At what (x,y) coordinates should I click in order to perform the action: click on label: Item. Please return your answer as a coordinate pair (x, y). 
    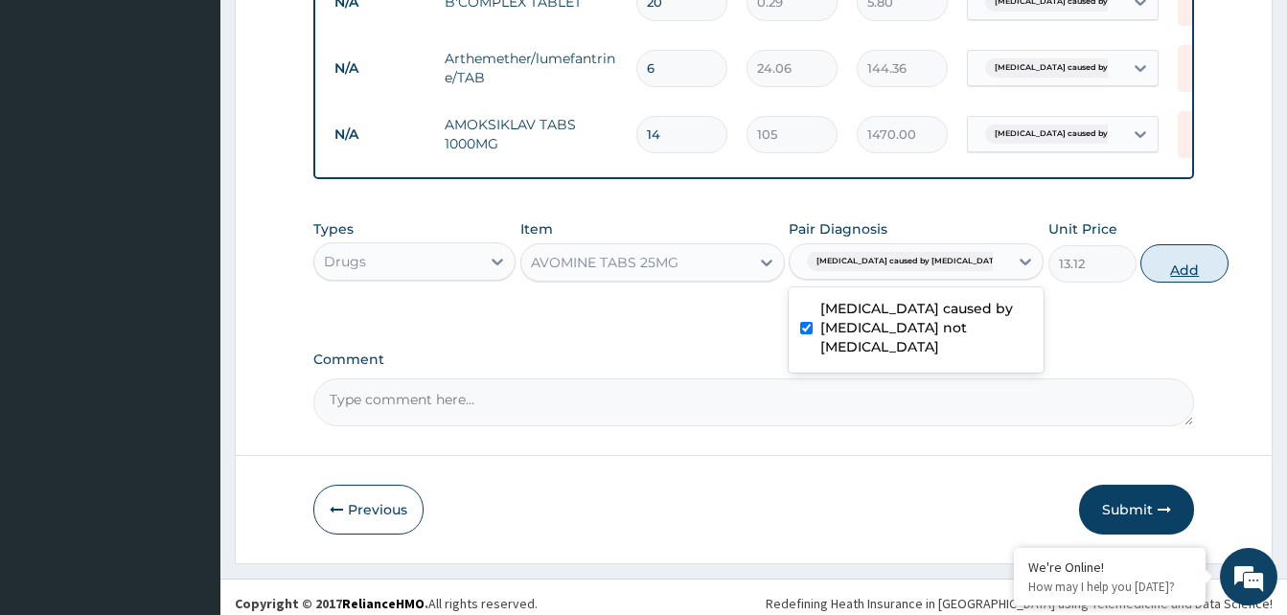
    Looking at the image, I should click on (537, 229).